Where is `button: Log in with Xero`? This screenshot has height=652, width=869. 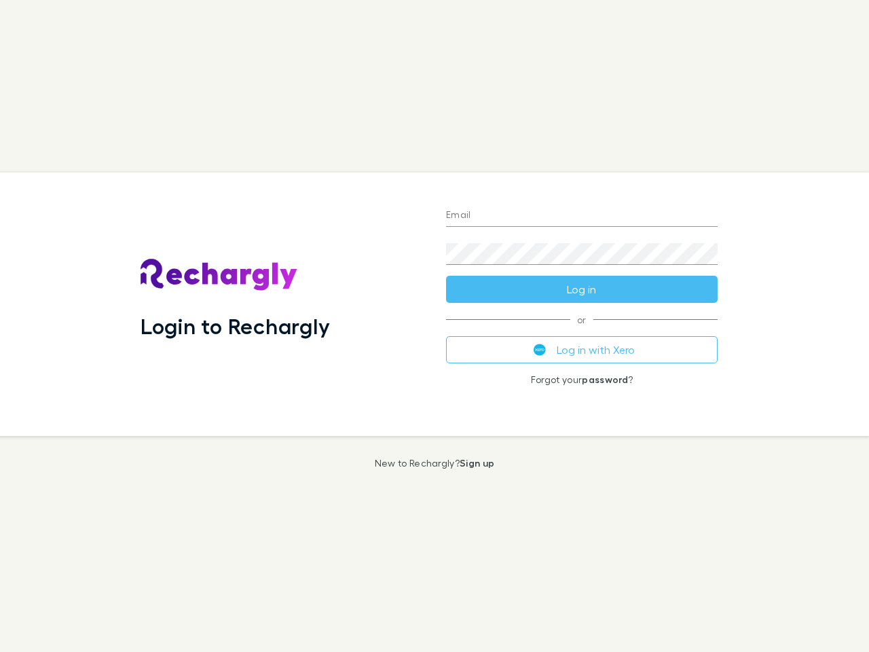
button: Log in with Xero is located at coordinates (582, 350).